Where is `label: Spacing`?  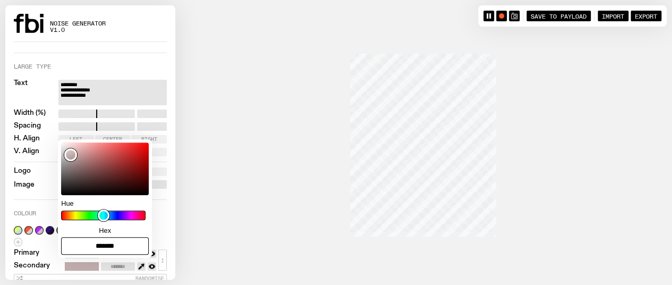
label: Spacing is located at coordinates (27, 127).